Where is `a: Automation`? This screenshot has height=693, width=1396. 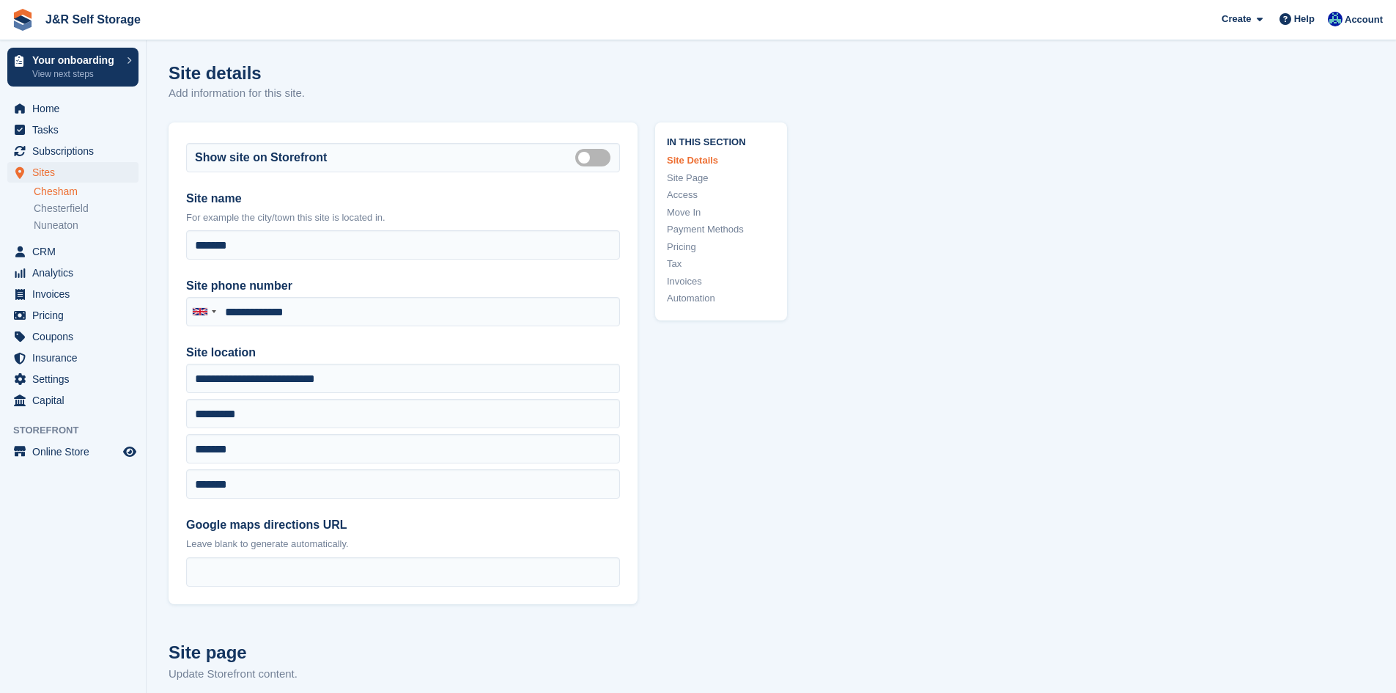 a: Automation is located at coordinates (721, 298).